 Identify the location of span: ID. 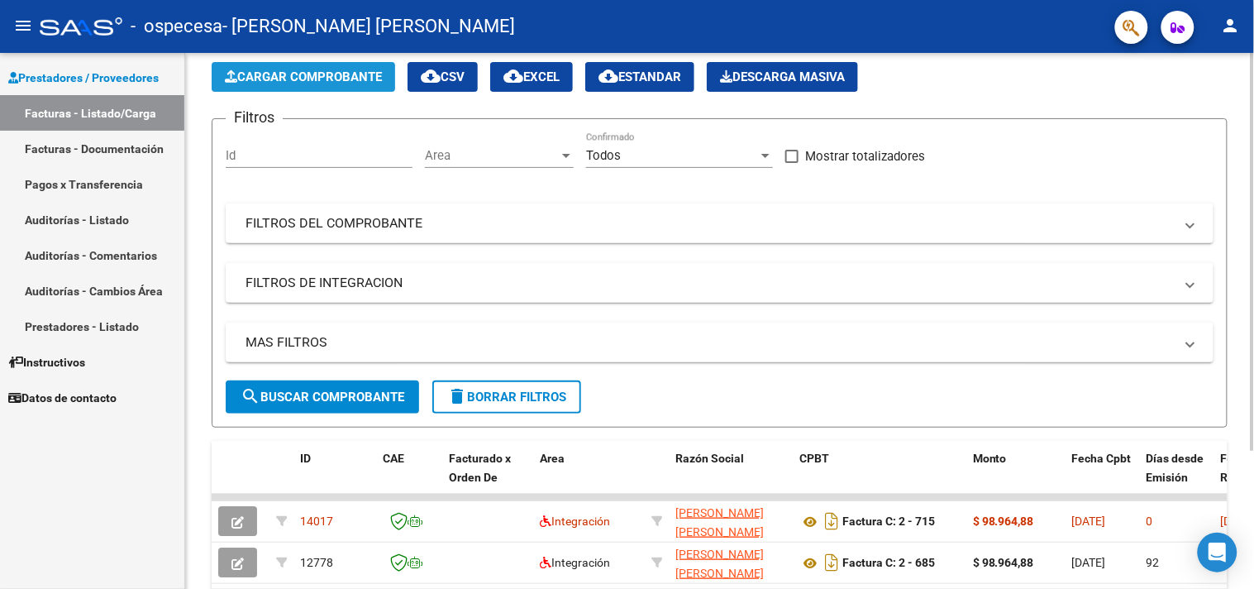
(305, 458).